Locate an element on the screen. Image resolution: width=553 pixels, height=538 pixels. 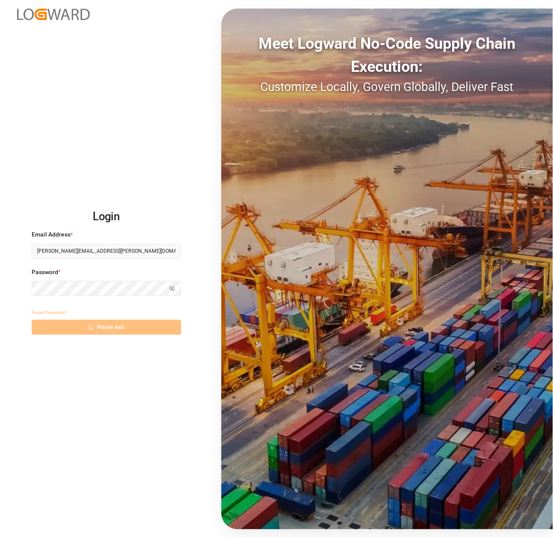
input: Enter your email is located at coordinates (106, 251).